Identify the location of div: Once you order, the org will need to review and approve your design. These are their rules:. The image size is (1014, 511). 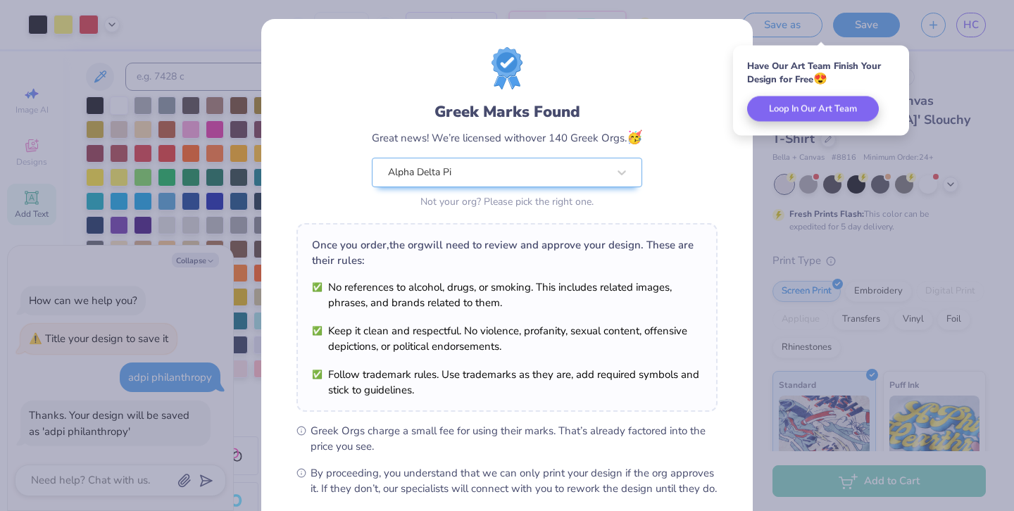
(507, 253).